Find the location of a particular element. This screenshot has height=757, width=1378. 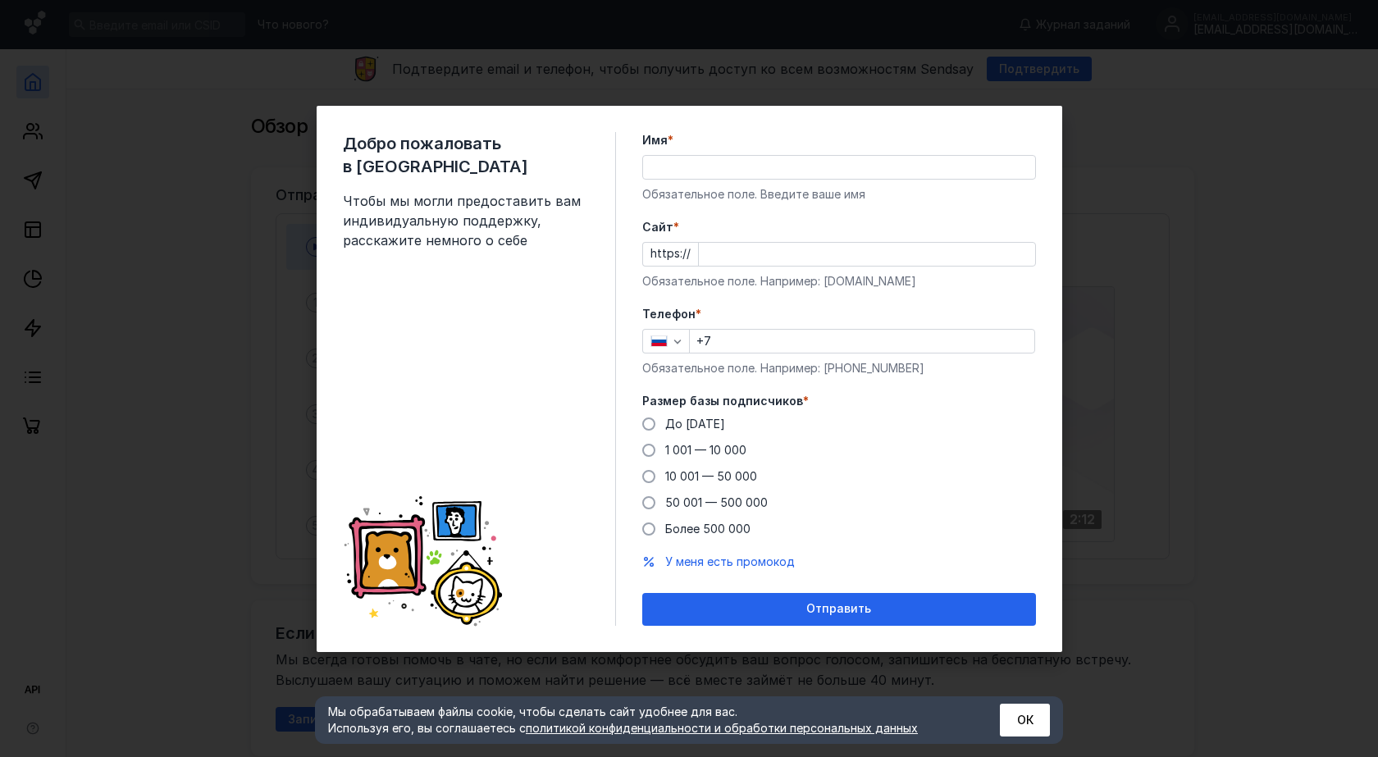

a: политикой конфиденциальности и обработки персональных данных is located at coordinates (722, 727).